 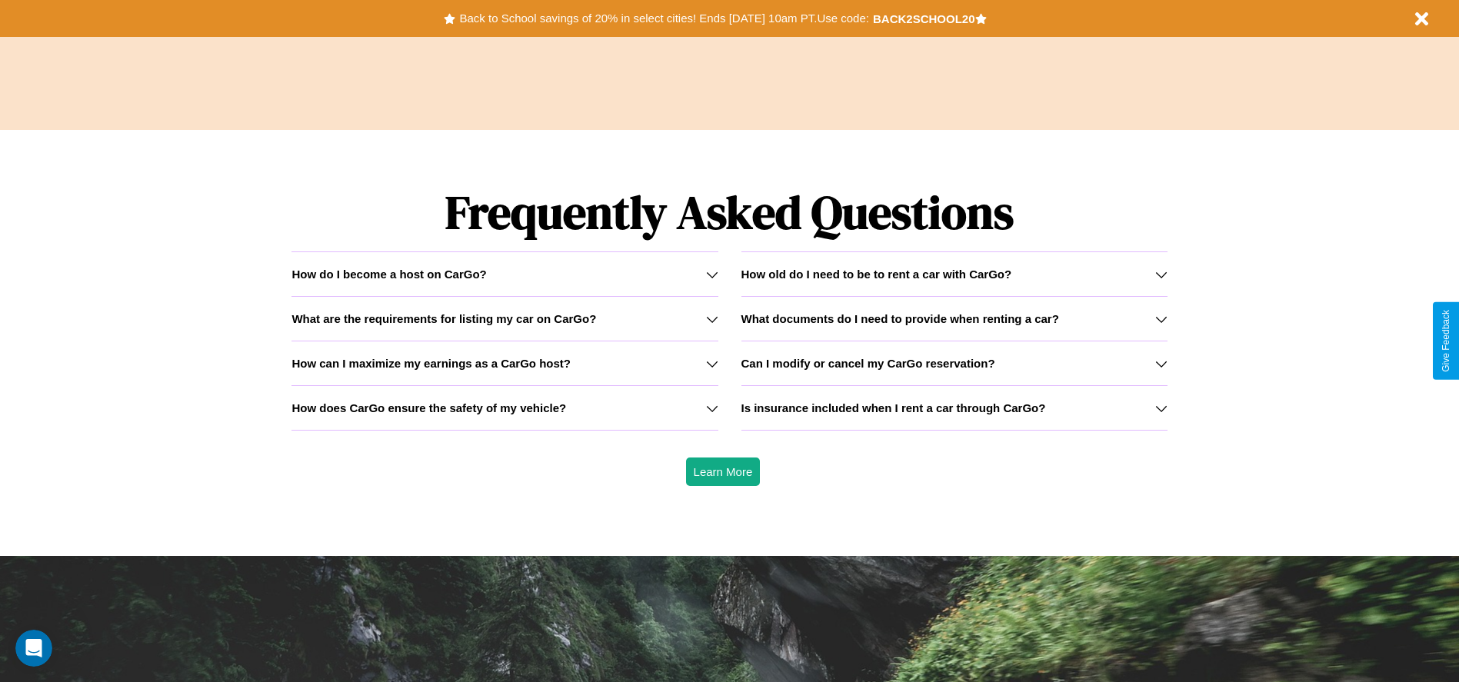 What do you see at coordinates (894, 408) in the screenshot?
I see `h3: Is insurance included when I rent a car through CarGo?` at bounding box center [894, 408].